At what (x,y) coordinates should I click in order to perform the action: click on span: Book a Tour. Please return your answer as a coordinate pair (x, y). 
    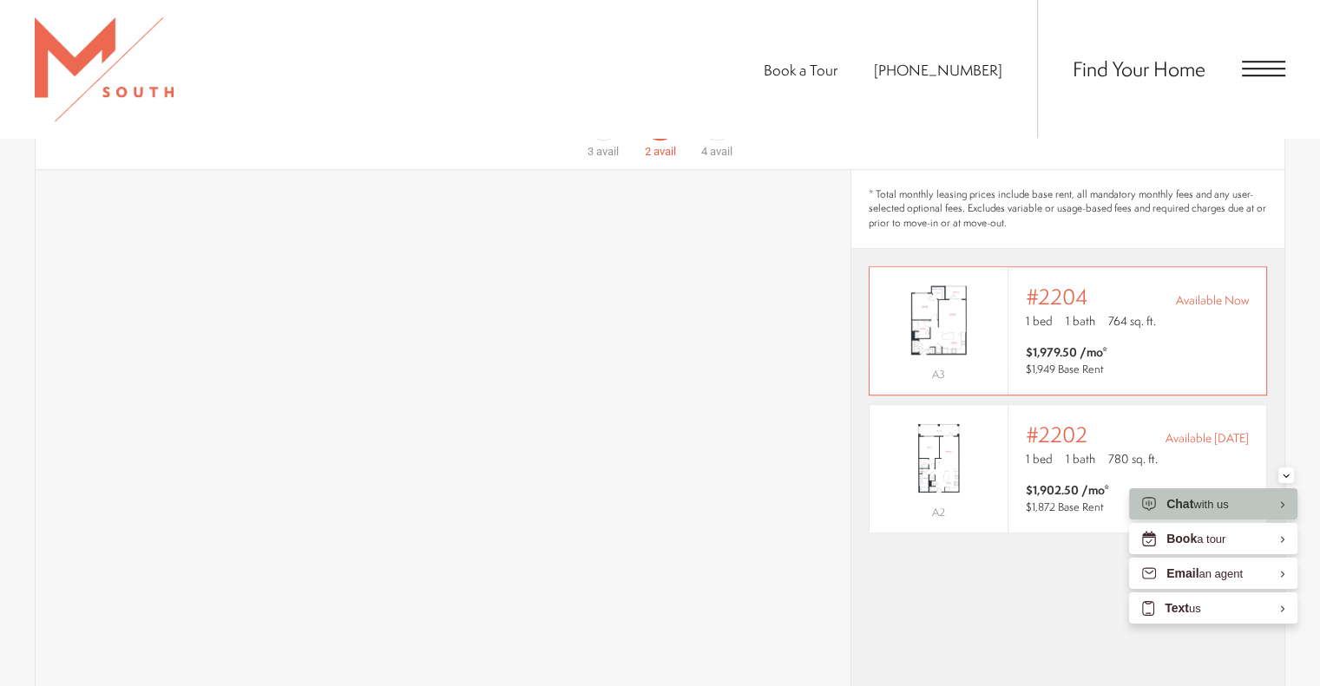
    Looking at the image, I should click on (800, 69).